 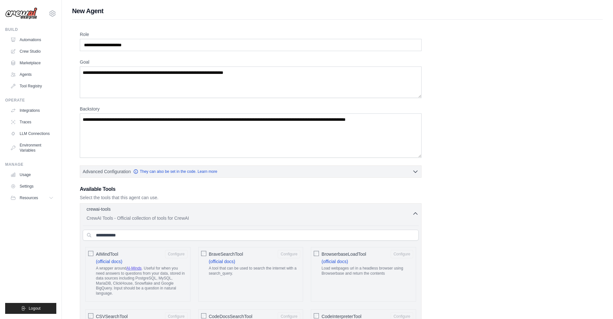 I want to click on h1: New Agent, so click(x=337, y=11).